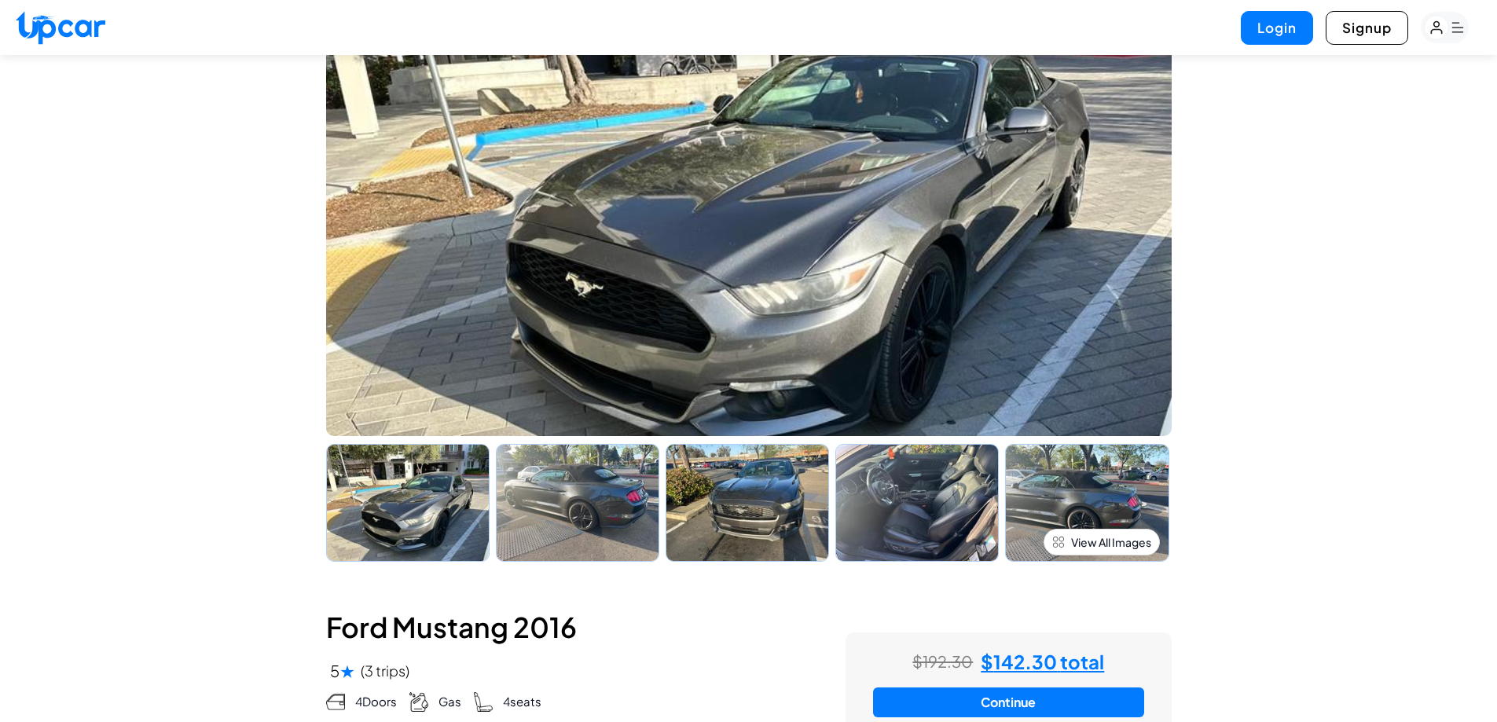  I want to click on img: Gas, so click(419, 702).